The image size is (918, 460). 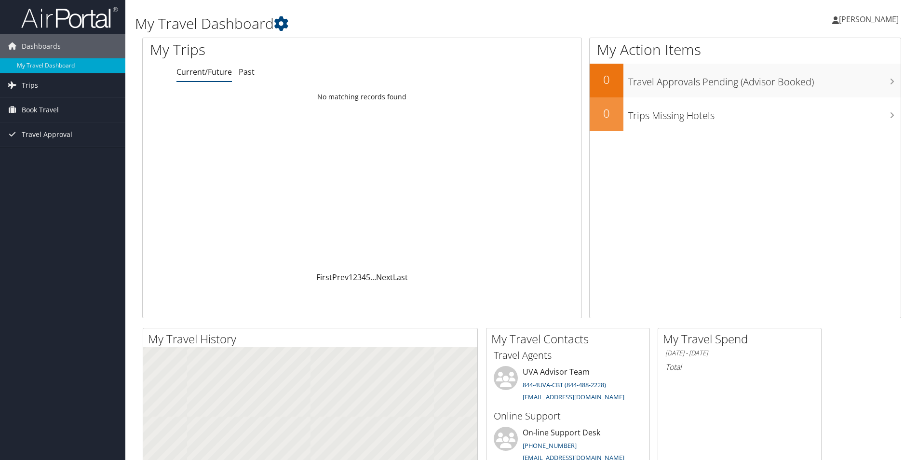 What do you see at coordinates (351, 277) in the screenshot?
I see `a: 1` at bounding box center [351, 277].